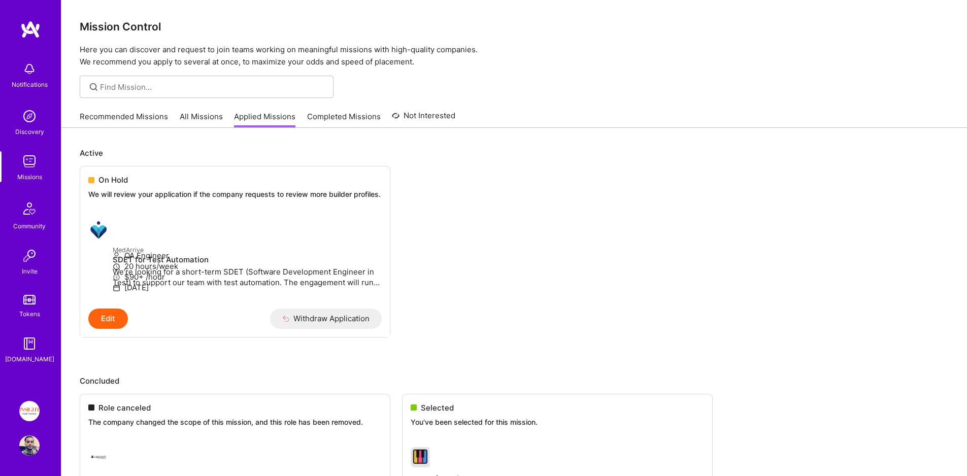 Image resolution: width=967 pixels, height=476 pixels. What do you see at coordinates (343, 119) in the screenshot?
I see `a: Completed Missions` at bounding box center [343, 119].